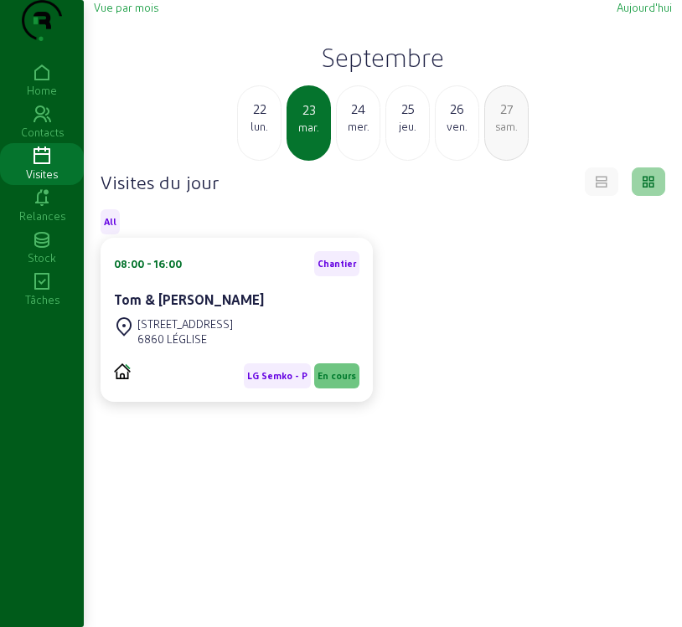 This screenshot has height=627, width=682. What do you see at coordinates (337, 264) in the screenshot?
I see `span: Chantier` at bounding box center [337, 264].